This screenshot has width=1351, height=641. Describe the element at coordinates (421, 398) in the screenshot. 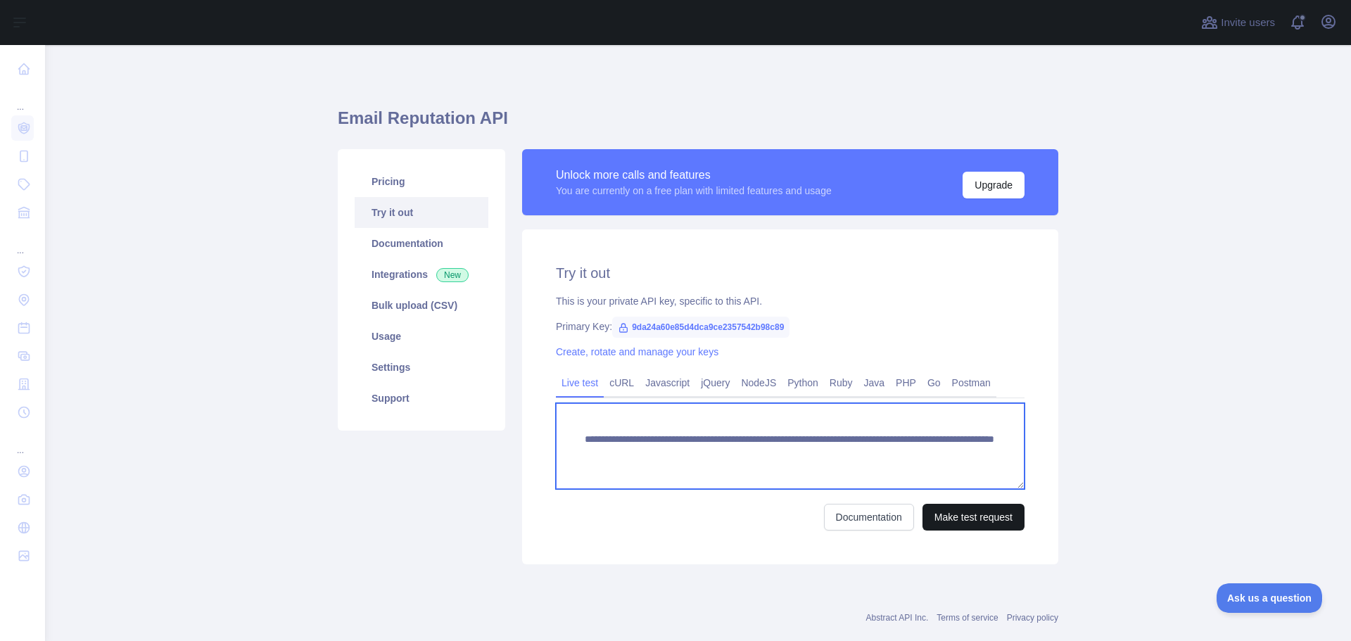

I see `a: Support` at that location.